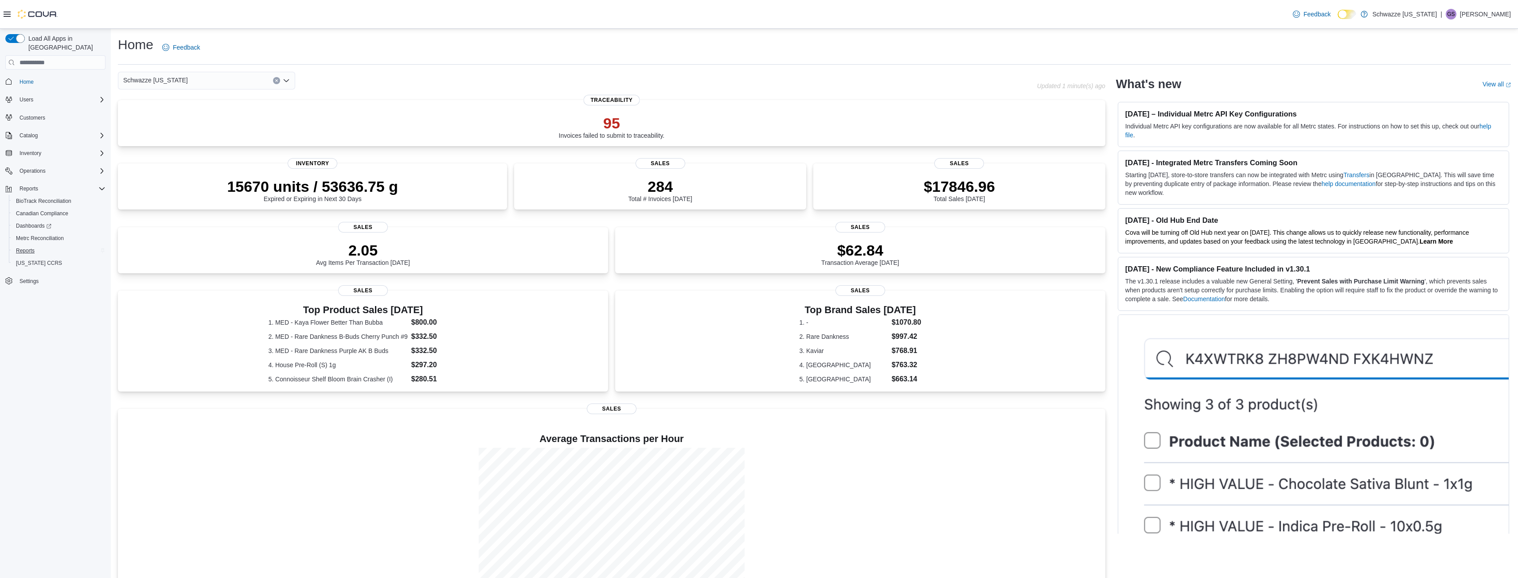  Describe the element at coordinates (32, 118) in the screenshot. I see `span: Customers` at that location.